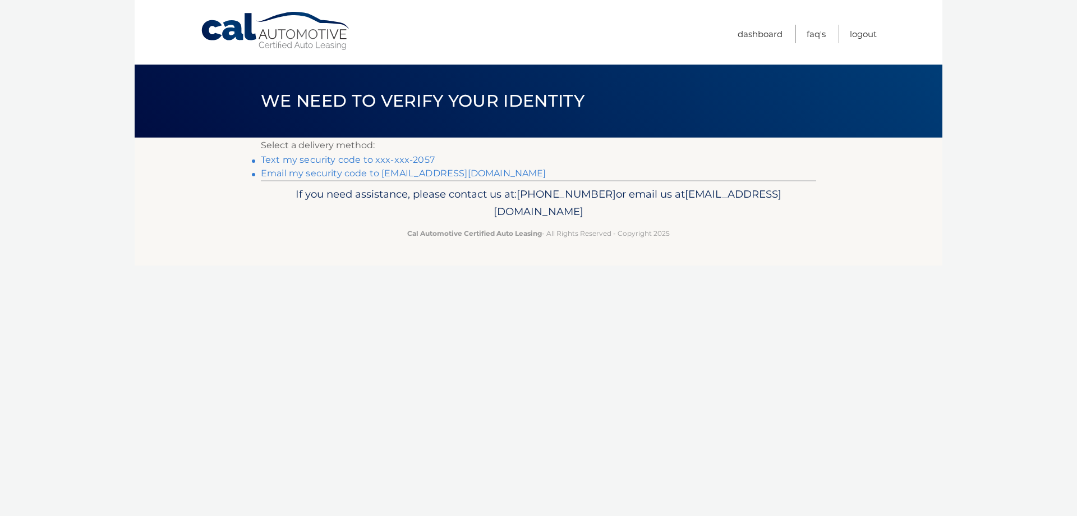 This screenshot has height=516, width=1077. What do you see at coordinates (816, 34) in the screenshot?
I see `a: FAQ's` at bounding box center [816, 34].